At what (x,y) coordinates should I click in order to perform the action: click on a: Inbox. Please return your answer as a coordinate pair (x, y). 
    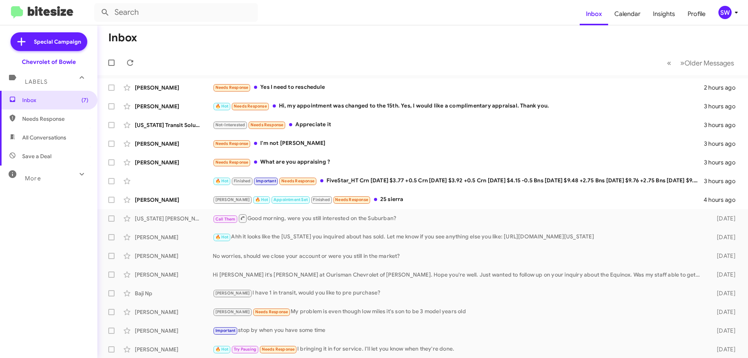
    Looking at the image, I should click on (594, 14).